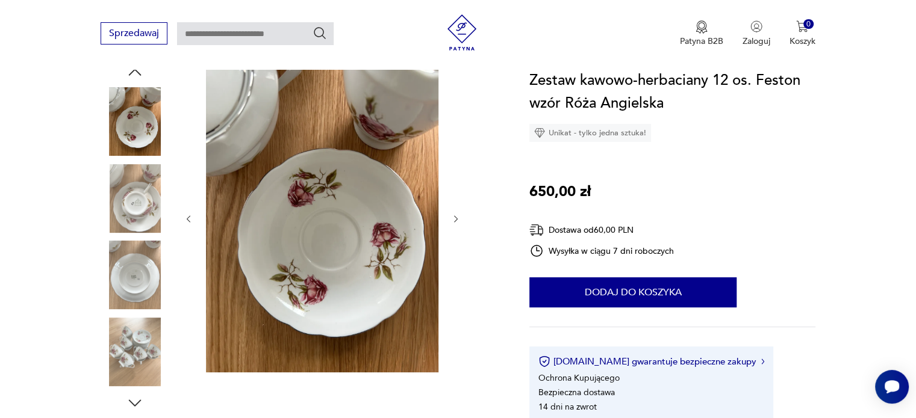  Describe the element at coordinates (672, 92) in the screenshot. I see `h1: Zestaw kawowo-herbaciany 12 os. Feston wzór Róża Angielska` at that location.